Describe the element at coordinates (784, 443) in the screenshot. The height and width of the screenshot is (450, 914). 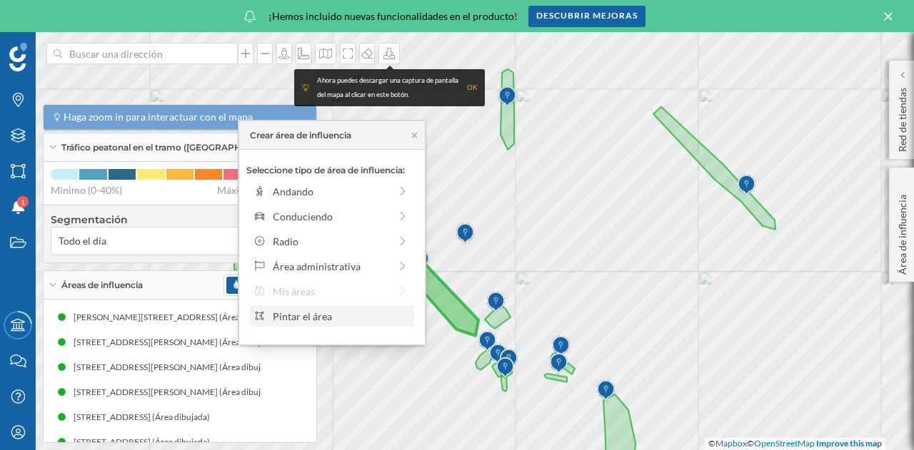
I see `a: OpenStreetMap` at that location.